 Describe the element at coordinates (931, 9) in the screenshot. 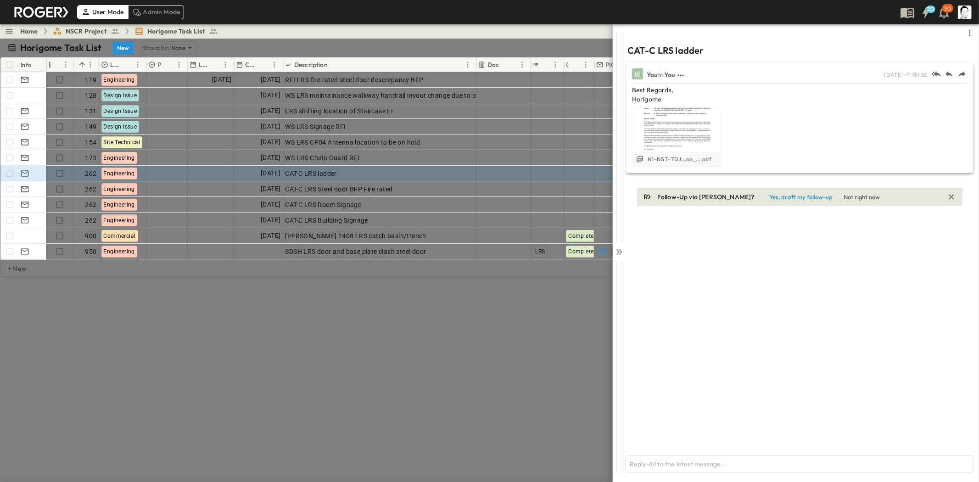

I see `h6: 20` at that location.